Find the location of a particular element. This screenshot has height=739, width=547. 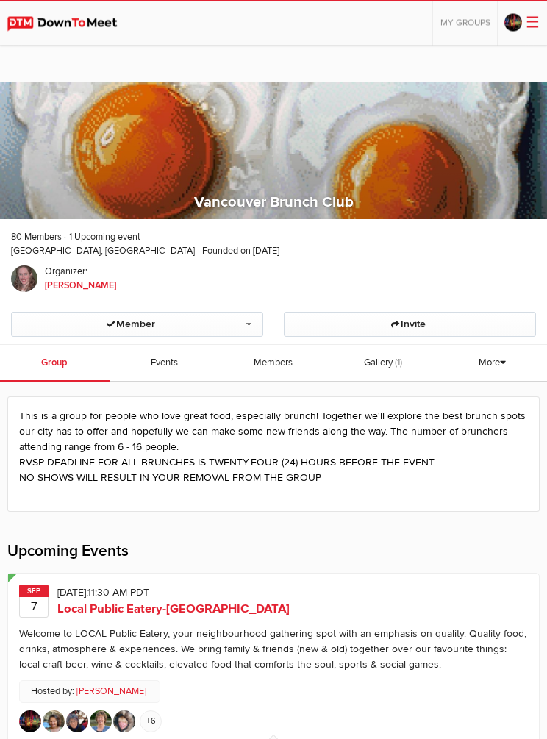

img: vicki sawyer is located at coordinates (24, 279).